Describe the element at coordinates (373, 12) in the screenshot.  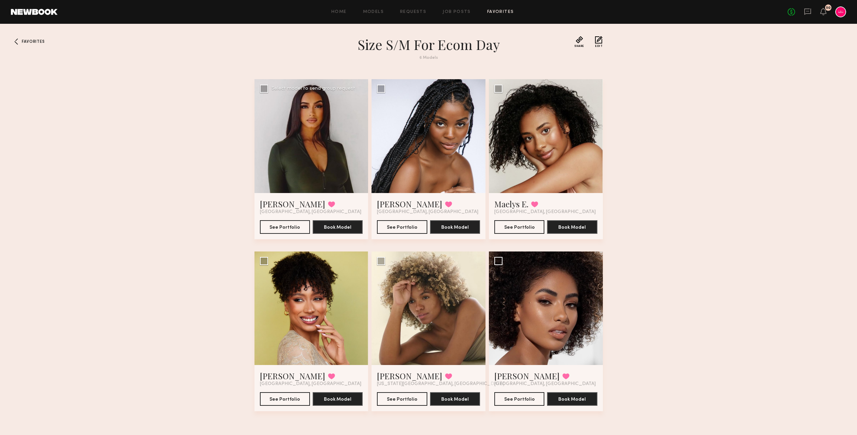
I see `a: Models` at that location.